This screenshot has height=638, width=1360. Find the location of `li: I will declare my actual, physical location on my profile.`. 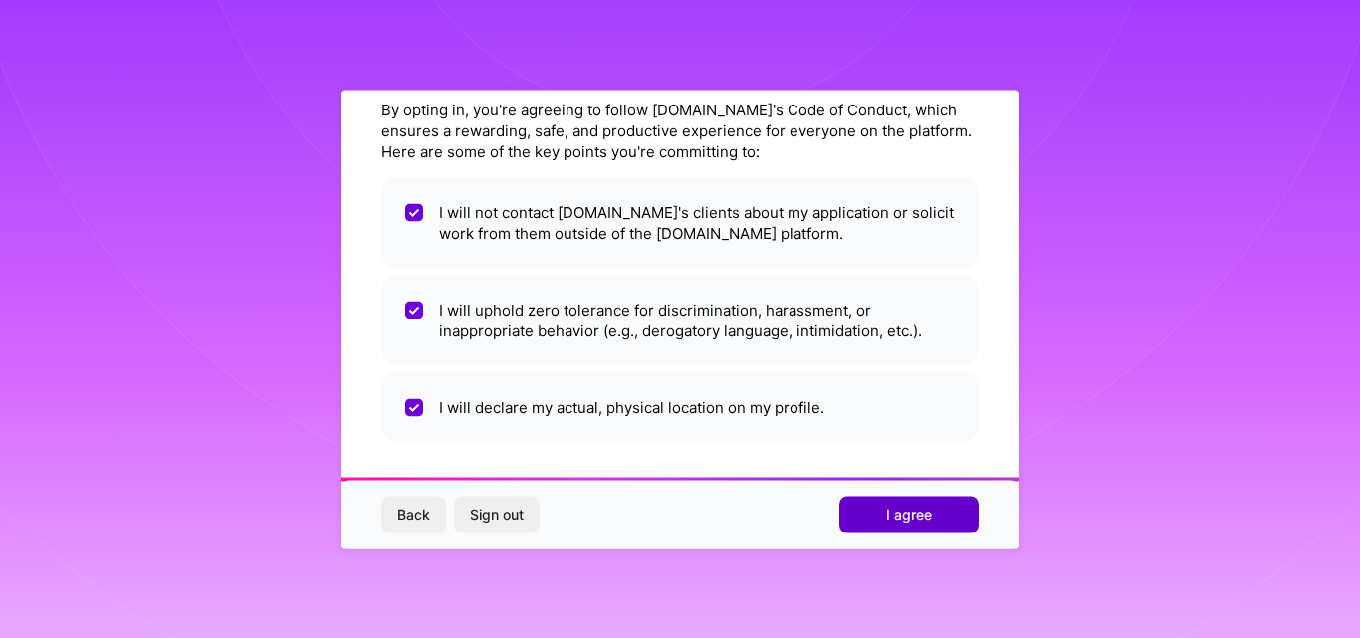

li: I will declare my actual, physical location on my profile. is located at coordinates (680, 406).